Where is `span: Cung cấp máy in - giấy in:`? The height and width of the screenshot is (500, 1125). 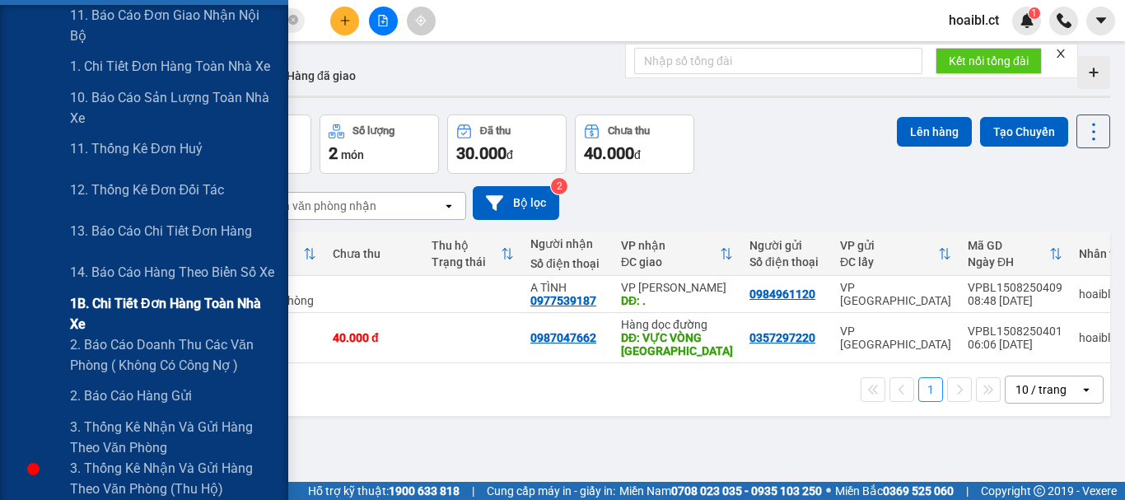
span: Cung cấp máy in - giấy in: is located at coordinates (551, 491).